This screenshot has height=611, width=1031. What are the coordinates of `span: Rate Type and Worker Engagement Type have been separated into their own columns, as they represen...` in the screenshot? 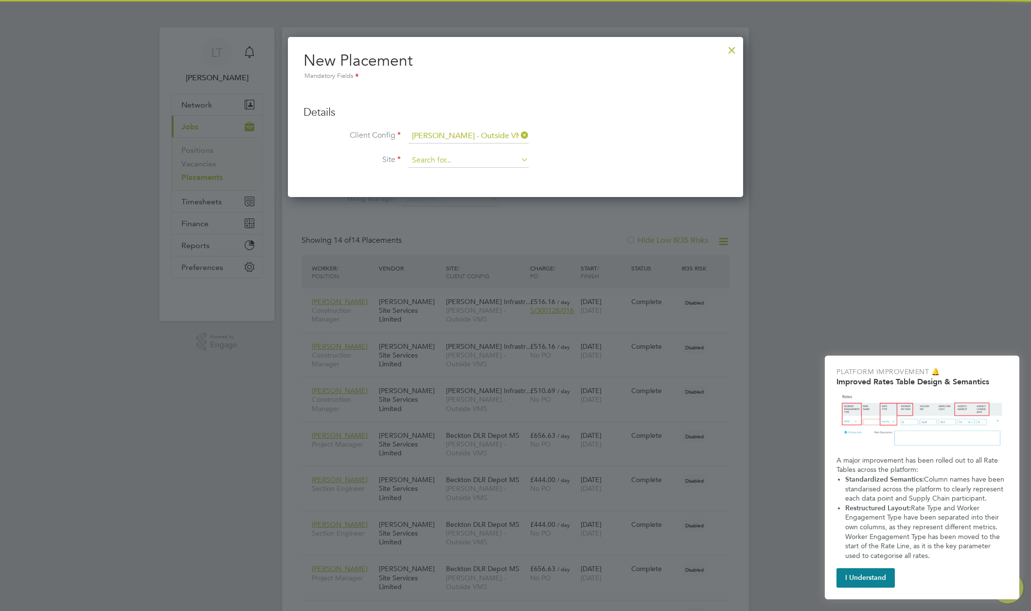 It's located at (923, 531).